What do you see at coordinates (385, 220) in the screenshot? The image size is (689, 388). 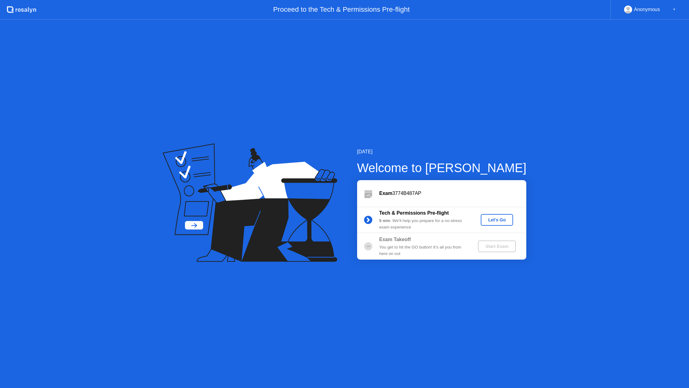 I see `b: 5 min` at bounding box center [385, 220].